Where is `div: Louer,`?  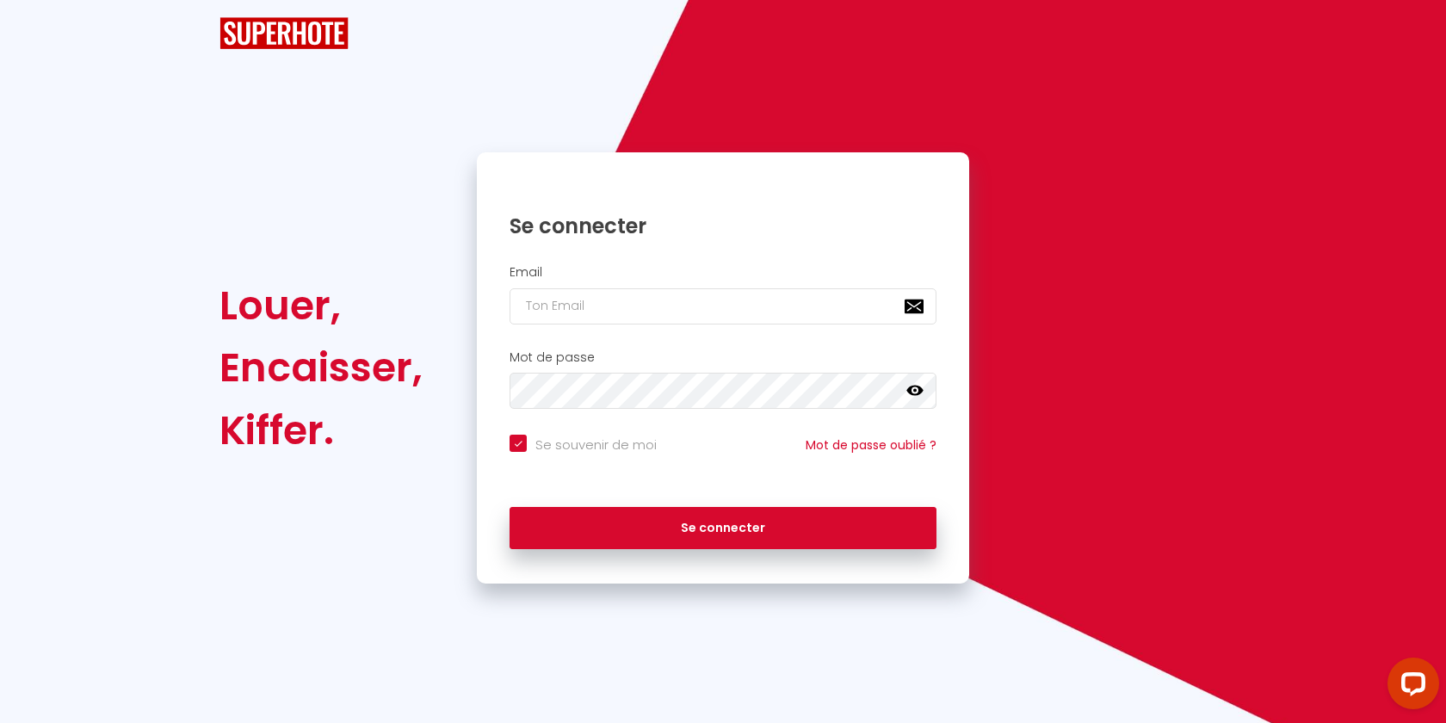
div: Louer, is located at coordinates (321, 306).